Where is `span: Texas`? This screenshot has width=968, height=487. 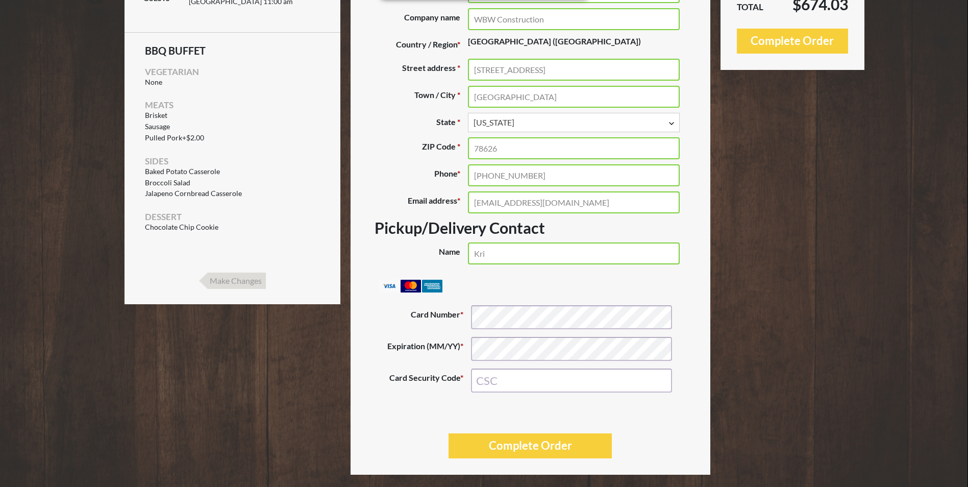 span: Texas is located at coordinates (573, 122).